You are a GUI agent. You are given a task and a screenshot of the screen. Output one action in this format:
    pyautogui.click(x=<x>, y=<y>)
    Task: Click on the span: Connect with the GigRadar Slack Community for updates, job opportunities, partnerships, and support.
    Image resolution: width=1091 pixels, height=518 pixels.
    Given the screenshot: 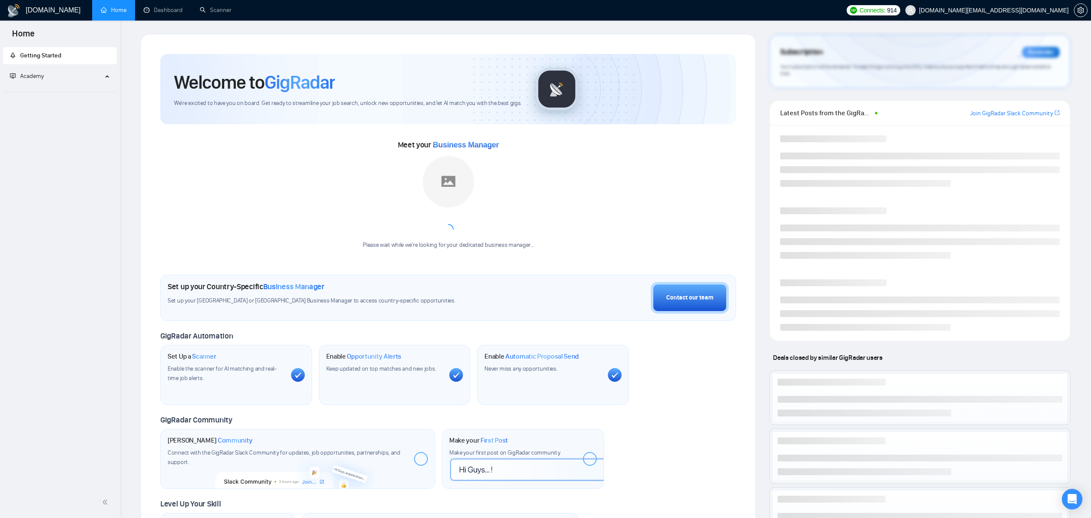 What is the action you would take?
    pyautogui.click(x=284, y=458)
    